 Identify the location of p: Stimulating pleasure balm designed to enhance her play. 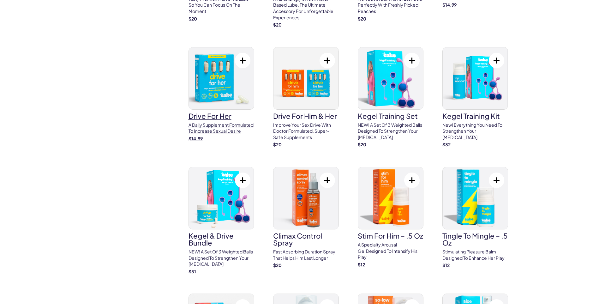
(475, 254).